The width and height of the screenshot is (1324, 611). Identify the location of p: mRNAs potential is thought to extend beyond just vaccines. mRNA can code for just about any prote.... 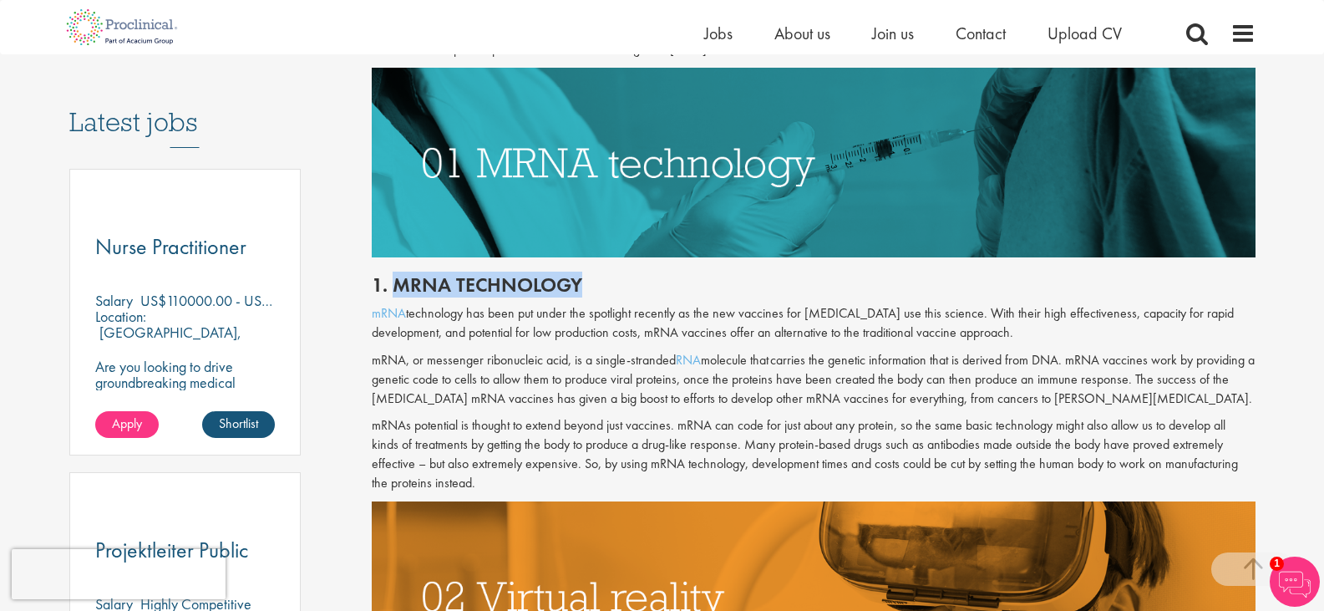
(813, 454).